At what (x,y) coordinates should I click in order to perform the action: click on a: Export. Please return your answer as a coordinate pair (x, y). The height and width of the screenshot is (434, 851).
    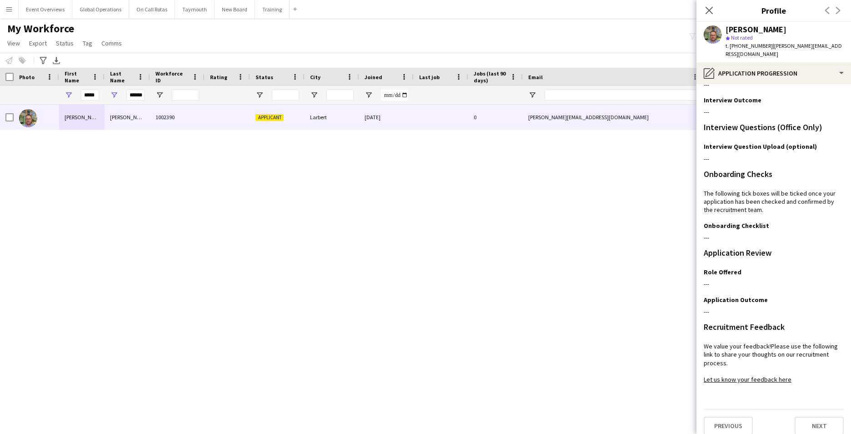
    Looking at the image, I should click on (38, 43).